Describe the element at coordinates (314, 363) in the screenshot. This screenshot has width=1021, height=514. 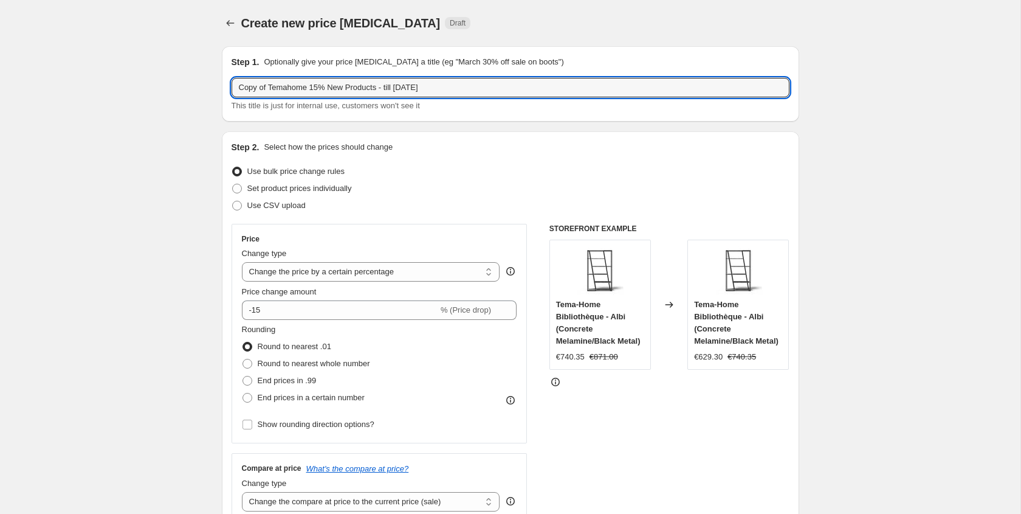
I see `span: Round to nearest whole number` at that location.